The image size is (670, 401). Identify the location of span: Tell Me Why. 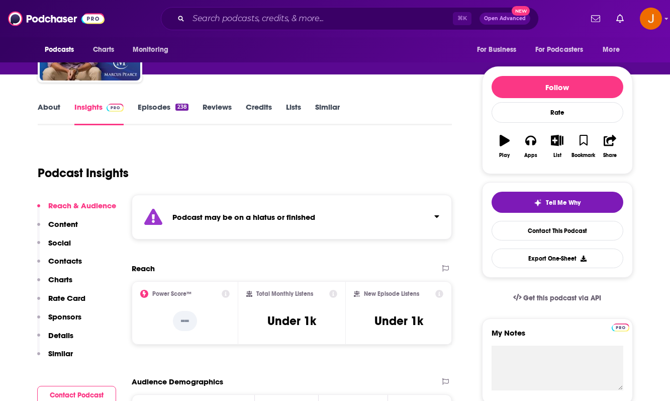
(563, 203).